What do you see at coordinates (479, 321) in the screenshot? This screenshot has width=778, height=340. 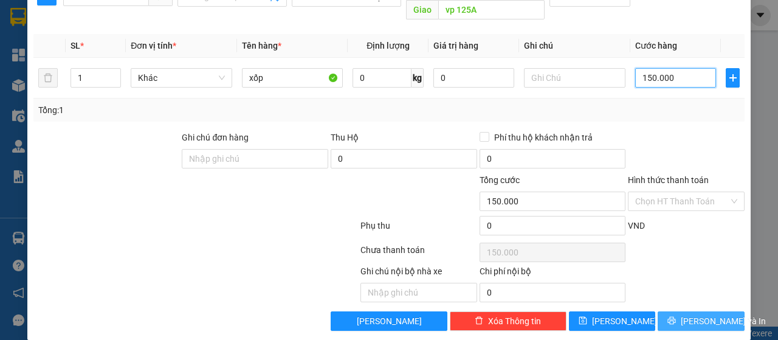 I see `span: delete` at bounding box center [479, 321].